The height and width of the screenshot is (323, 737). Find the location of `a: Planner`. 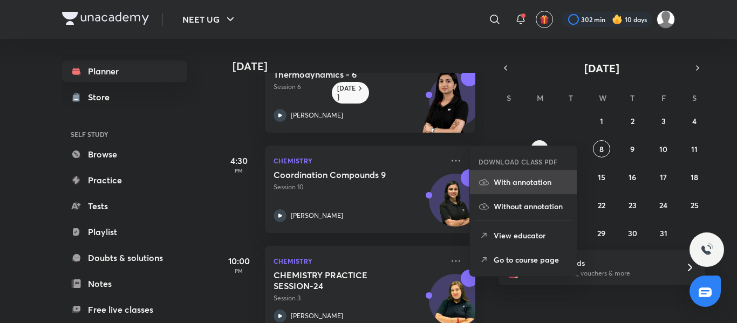

a: Planner is located at coordinates (125, 71).